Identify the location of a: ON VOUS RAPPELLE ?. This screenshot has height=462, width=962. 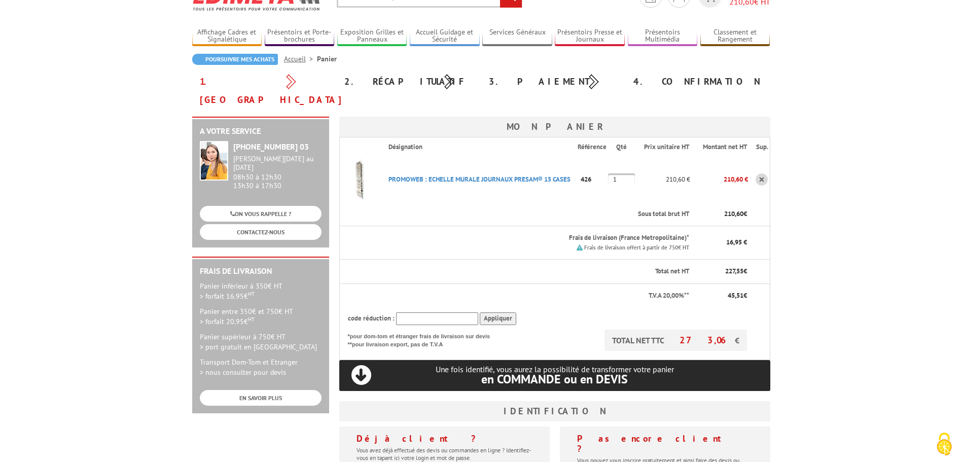
(261, 213).